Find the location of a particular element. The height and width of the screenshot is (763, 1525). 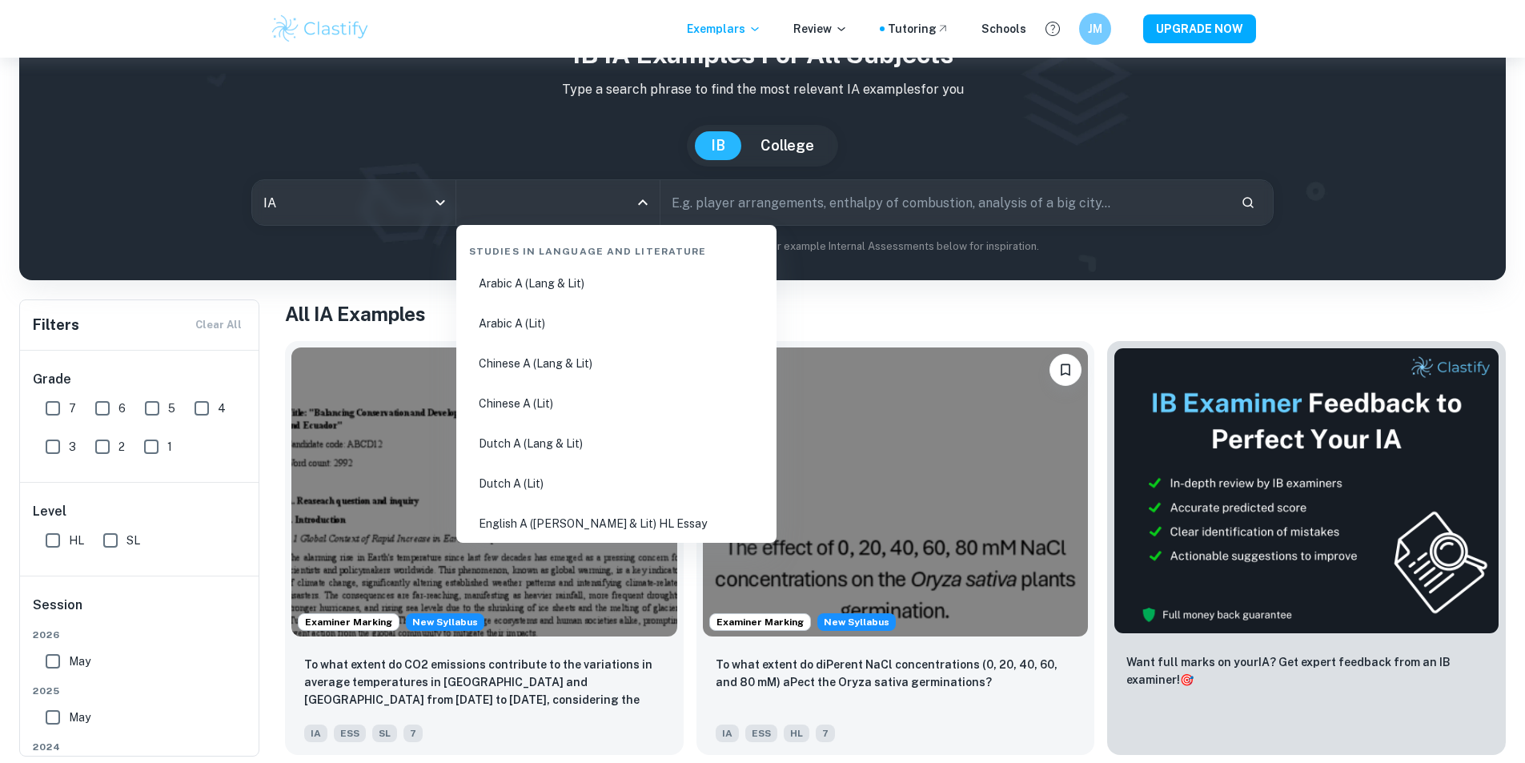

span: 2026 is located at coordinates (140, 635).